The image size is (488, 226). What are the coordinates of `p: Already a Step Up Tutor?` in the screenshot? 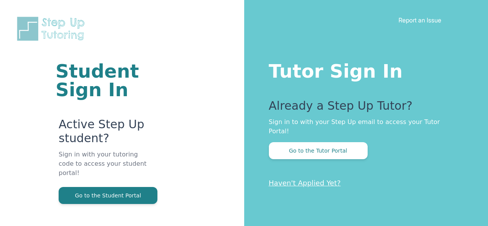 It's located at (363, 108).